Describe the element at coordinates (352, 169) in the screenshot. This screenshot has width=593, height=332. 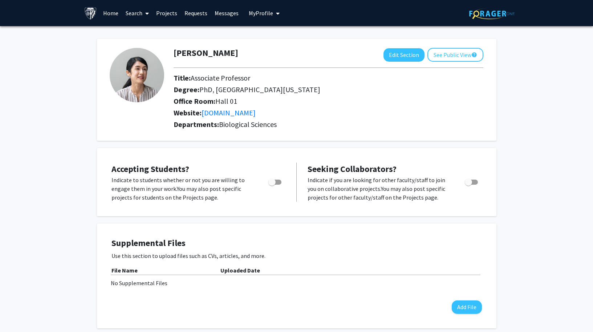
I see `span: Seeking Collaborators?` at that location.